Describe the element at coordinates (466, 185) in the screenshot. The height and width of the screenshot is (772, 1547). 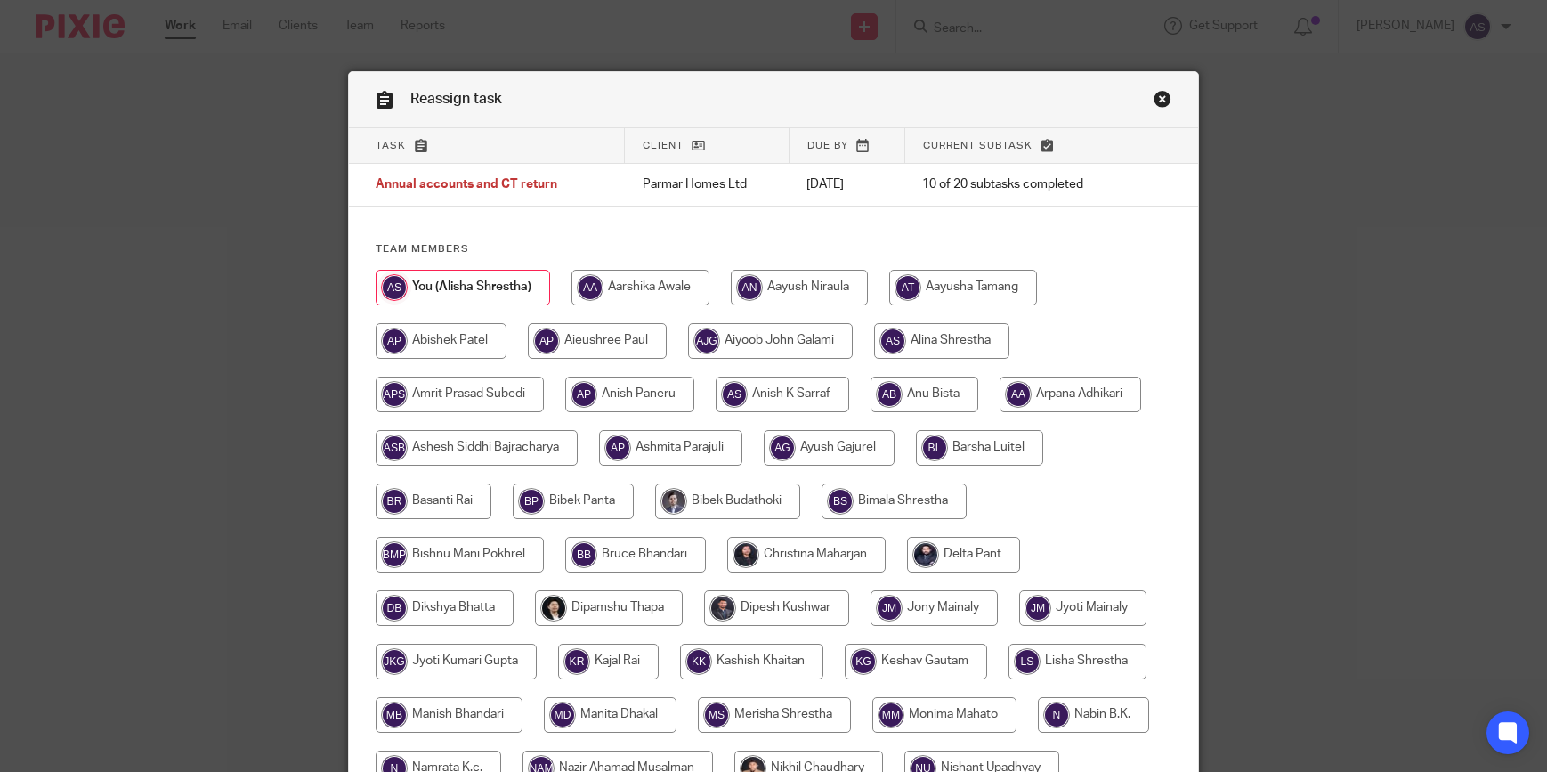
I see `span: Annual accounts and CT return` at that location.